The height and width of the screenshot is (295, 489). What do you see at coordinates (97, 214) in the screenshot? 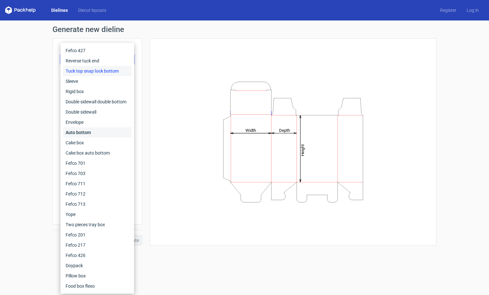
I see `div: Yope` at bounding box center [97, 214].